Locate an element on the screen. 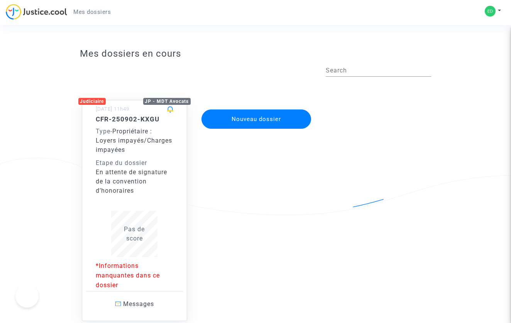 The width and height of the screenshot is (511, 323). div: Judiciaire is located at coordinates (92, 102).